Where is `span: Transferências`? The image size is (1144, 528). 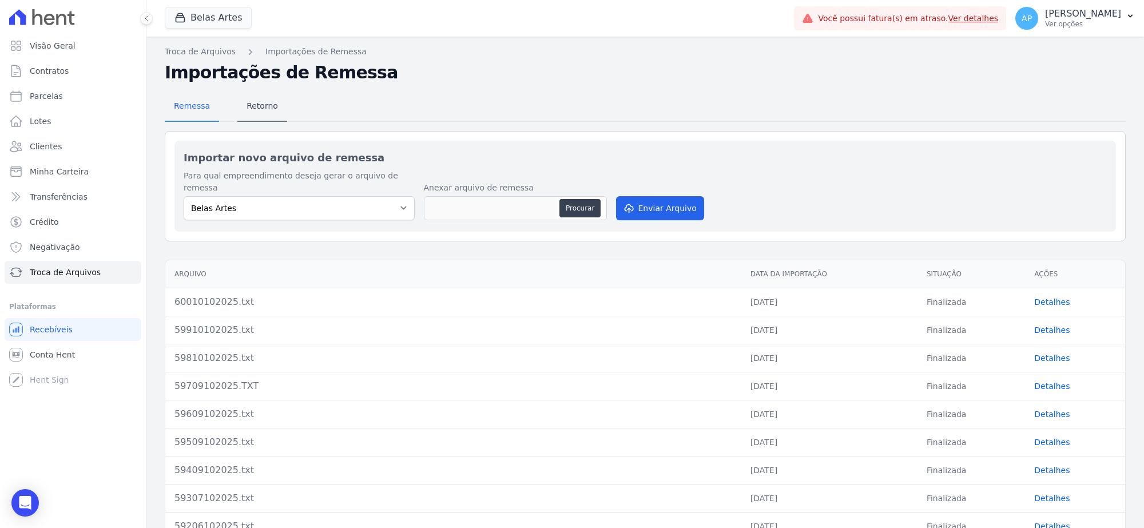
span: Transferências is located at coordinates (58, 197).